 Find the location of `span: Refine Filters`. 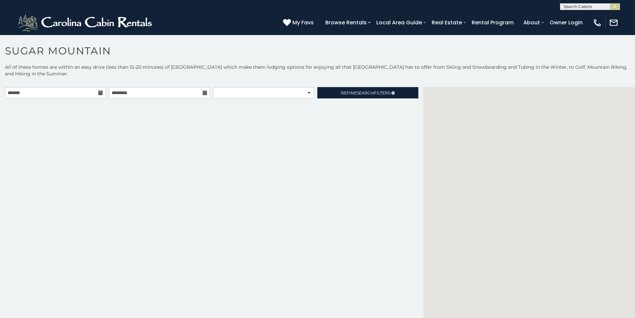

span: Refine Filters is located at coordinates (366, 93).